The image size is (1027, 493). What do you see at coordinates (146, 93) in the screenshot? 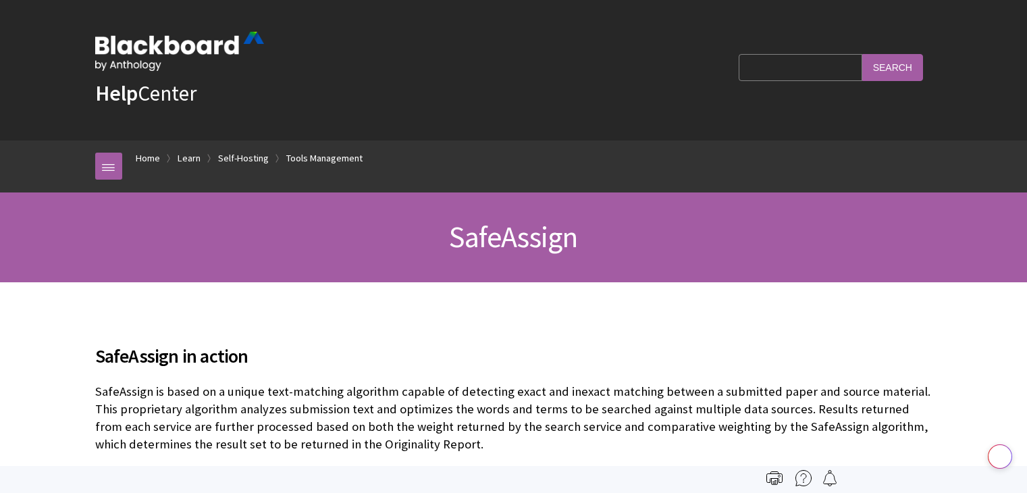
I see `a: HelpCenter` at bounding box center [146, 93].